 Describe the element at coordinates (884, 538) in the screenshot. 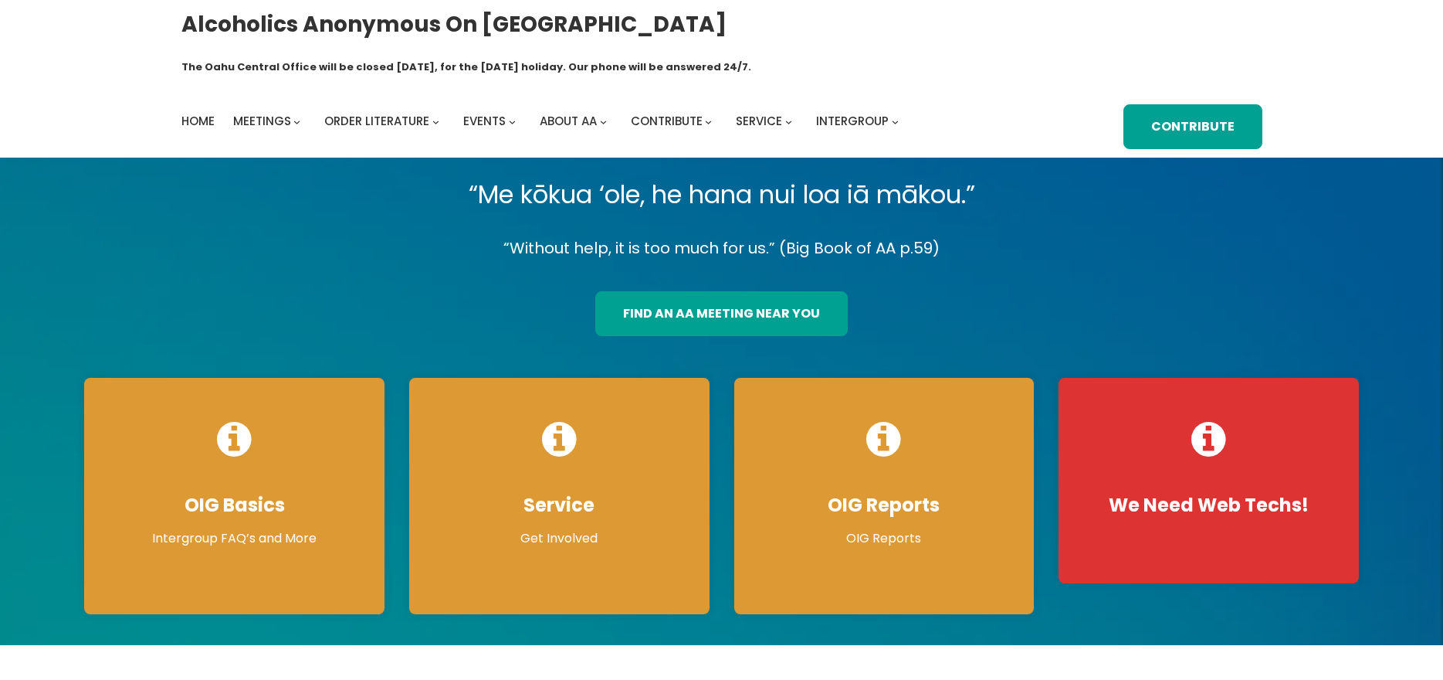

I see `p: OIG Reports` at that location.